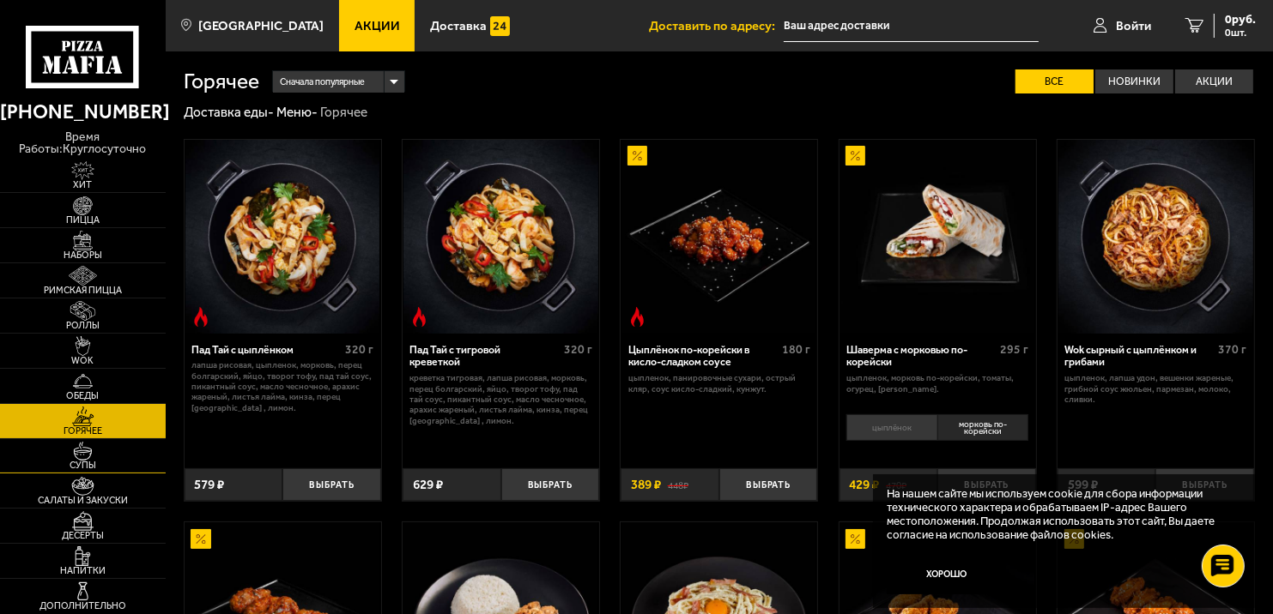  What do you see at coordinates (718, 237) in the screenshot?
I see `a: АкционныйОстрое блюдоЦыплёнок по-корейски в кисло-сладком соусе` at bounding box center [718, 237].